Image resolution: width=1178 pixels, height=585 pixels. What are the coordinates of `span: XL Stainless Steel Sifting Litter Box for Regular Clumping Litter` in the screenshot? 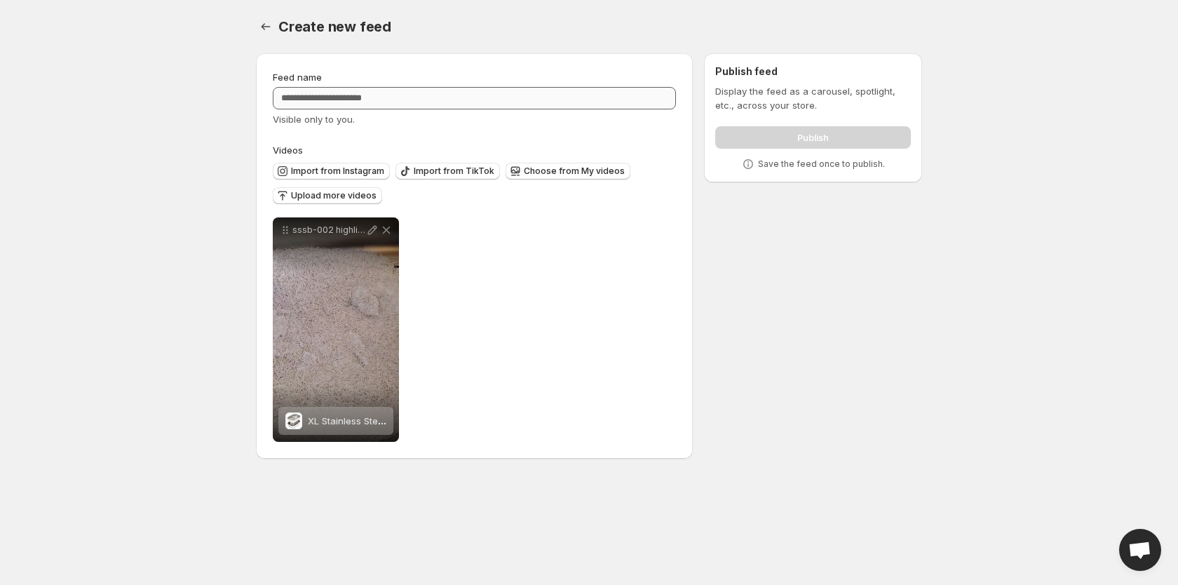 It's located at (444, 421).